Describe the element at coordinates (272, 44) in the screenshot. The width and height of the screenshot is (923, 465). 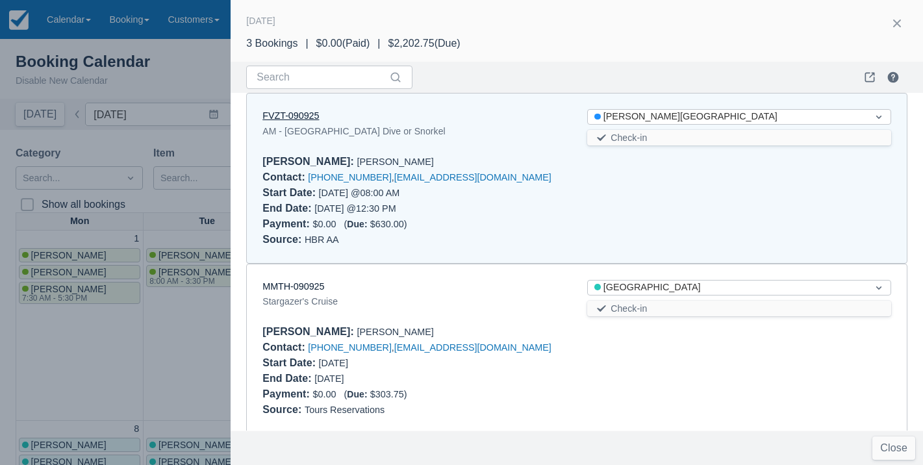
I see `div: 3 Bookings` at that location.